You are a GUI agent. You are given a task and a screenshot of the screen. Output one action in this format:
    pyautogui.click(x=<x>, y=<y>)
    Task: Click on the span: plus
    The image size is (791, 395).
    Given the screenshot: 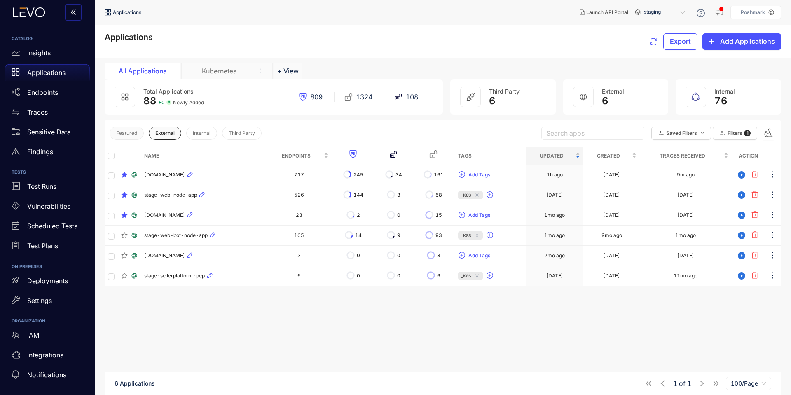 What is the action you would take?
    pyautogui.click(x=712, y=42)
    